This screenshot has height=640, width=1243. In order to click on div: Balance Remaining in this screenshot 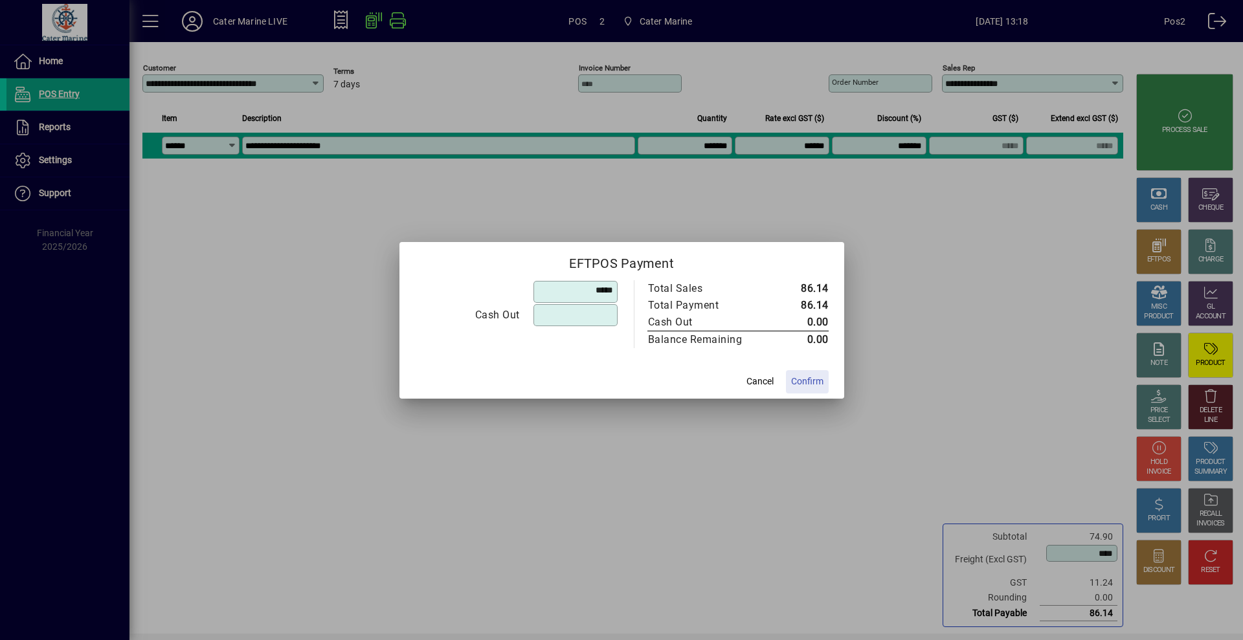, I will do `click(702, 340)`.